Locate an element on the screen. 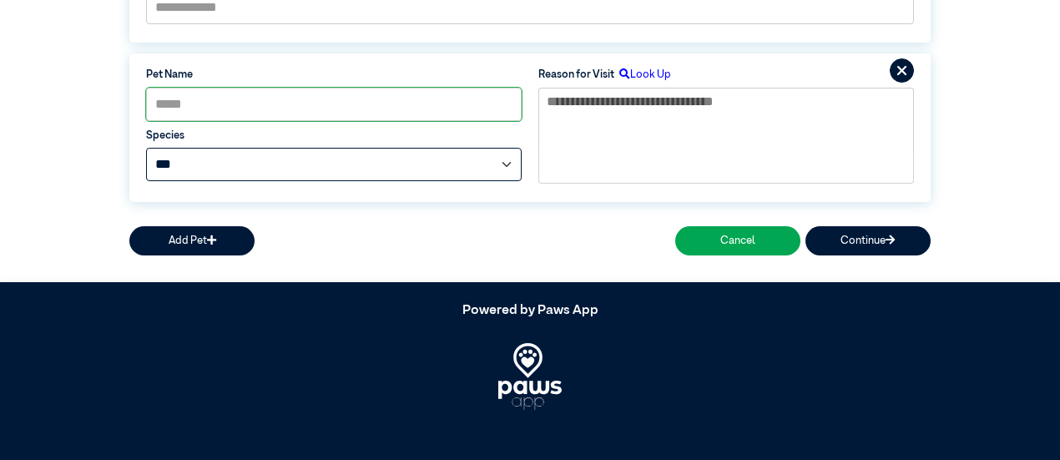 This screenshot has width=1060, height=460. label: Look Up is located at coordinates (643, 74).